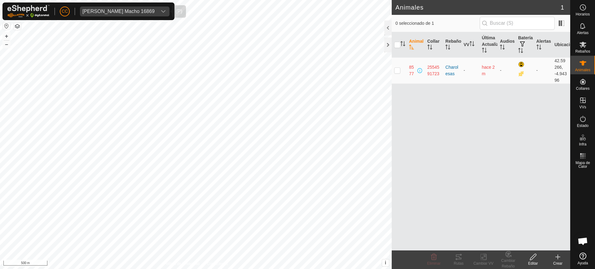 The height and width of the screenshot is (269, 595). What do you see at coordinates (17, 26) in the screenshot?
I see `button: Capas del Mapa` at bounding box center [17, 26].